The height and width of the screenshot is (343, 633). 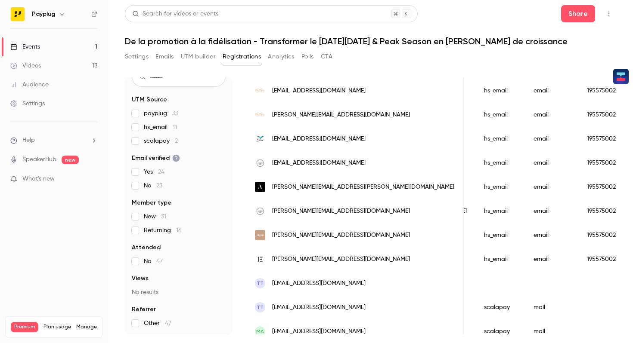 What do you see at coordinates (260, 308) in the screenshot?
I see `span: tt` at bounding box center [260, 308].